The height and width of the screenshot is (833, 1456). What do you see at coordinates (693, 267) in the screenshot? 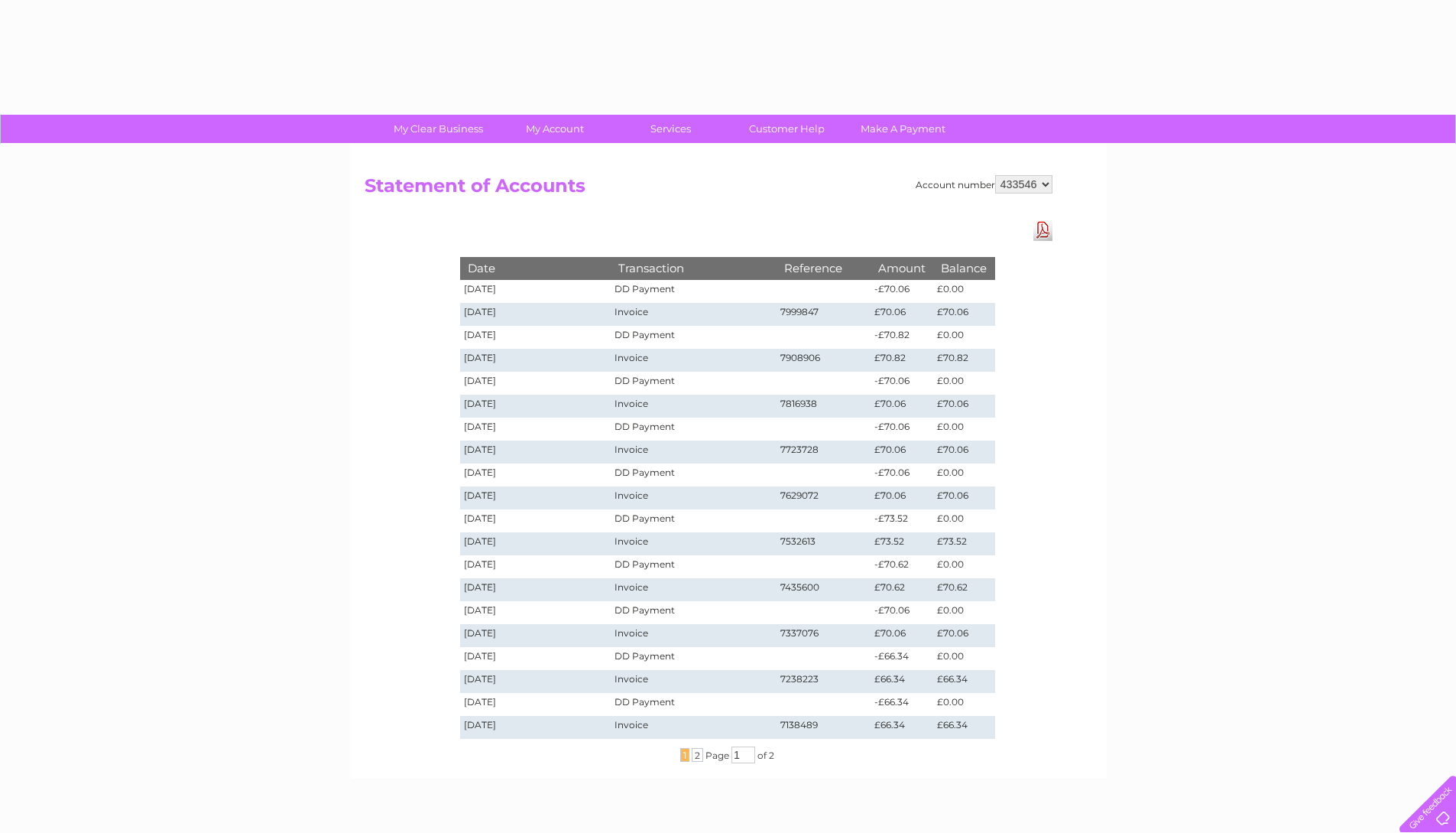
I see `th: Transaction` at bounding box center [693, 267].